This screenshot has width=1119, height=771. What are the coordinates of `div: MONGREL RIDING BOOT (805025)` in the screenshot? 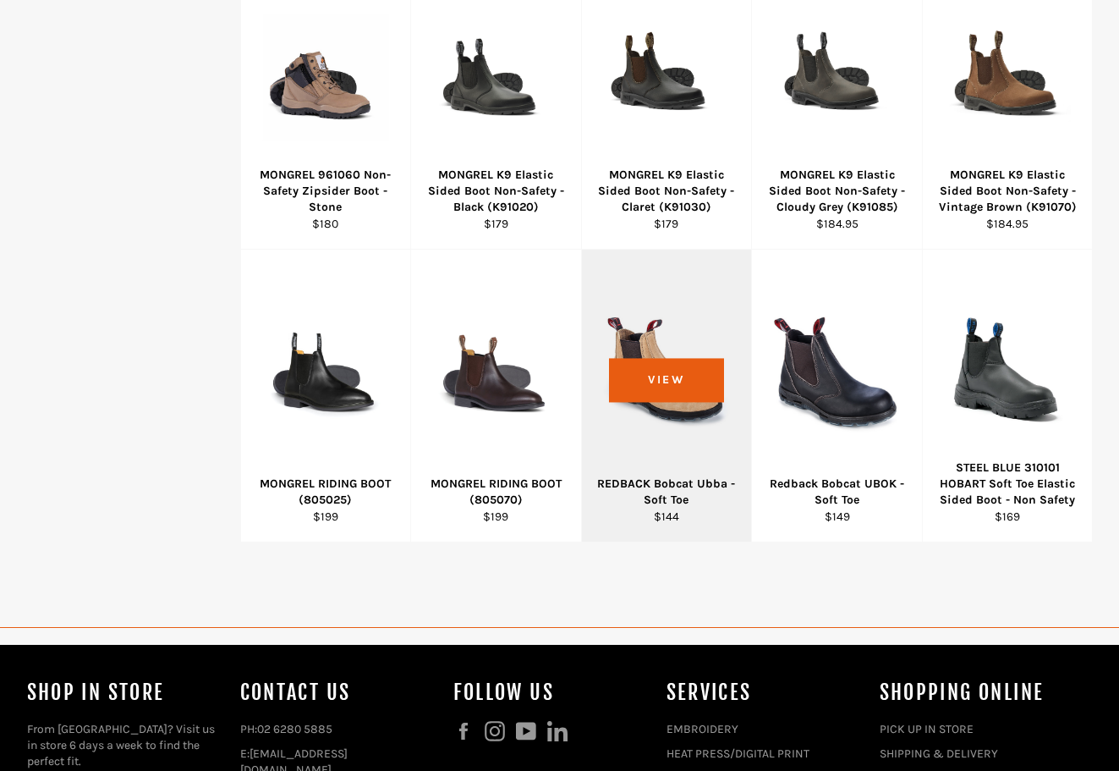 It's located at (326, 492).